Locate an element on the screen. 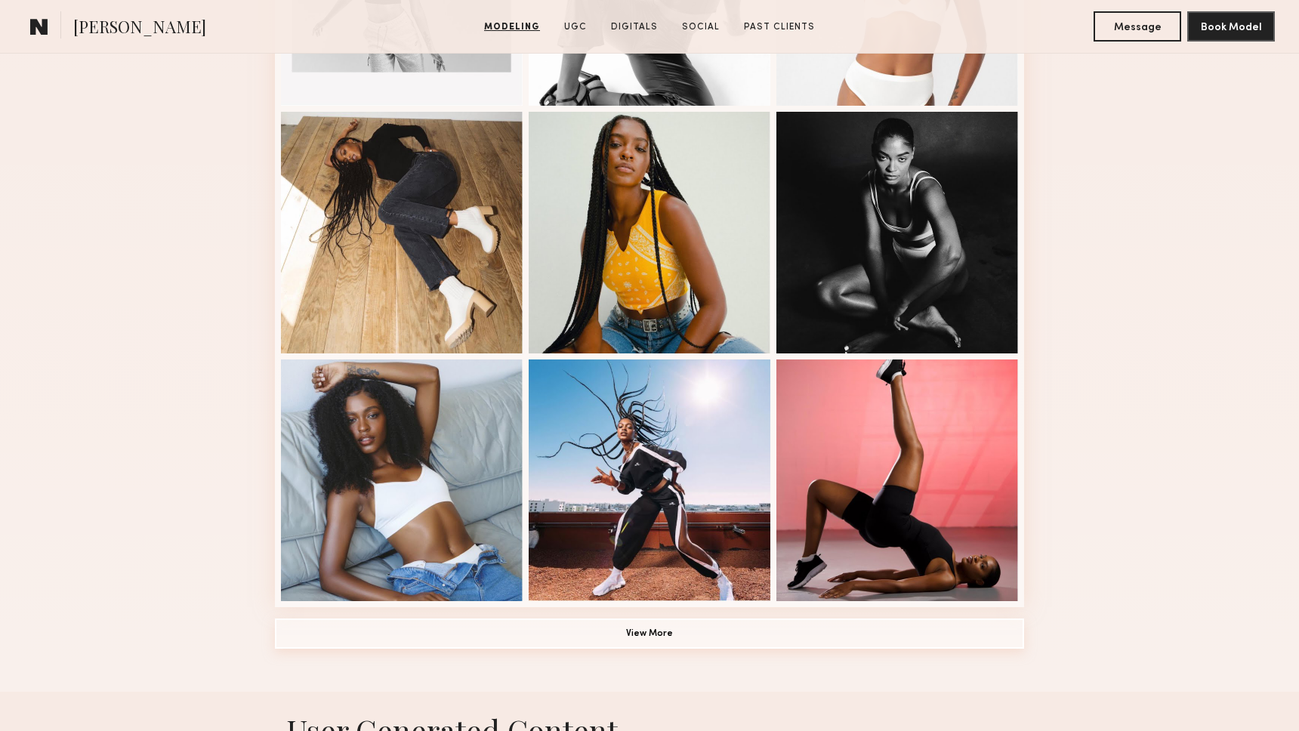 Image resolution: width=1299 pixels, height=731 pixels. a: Digitals is located at coordinates (634, 27).